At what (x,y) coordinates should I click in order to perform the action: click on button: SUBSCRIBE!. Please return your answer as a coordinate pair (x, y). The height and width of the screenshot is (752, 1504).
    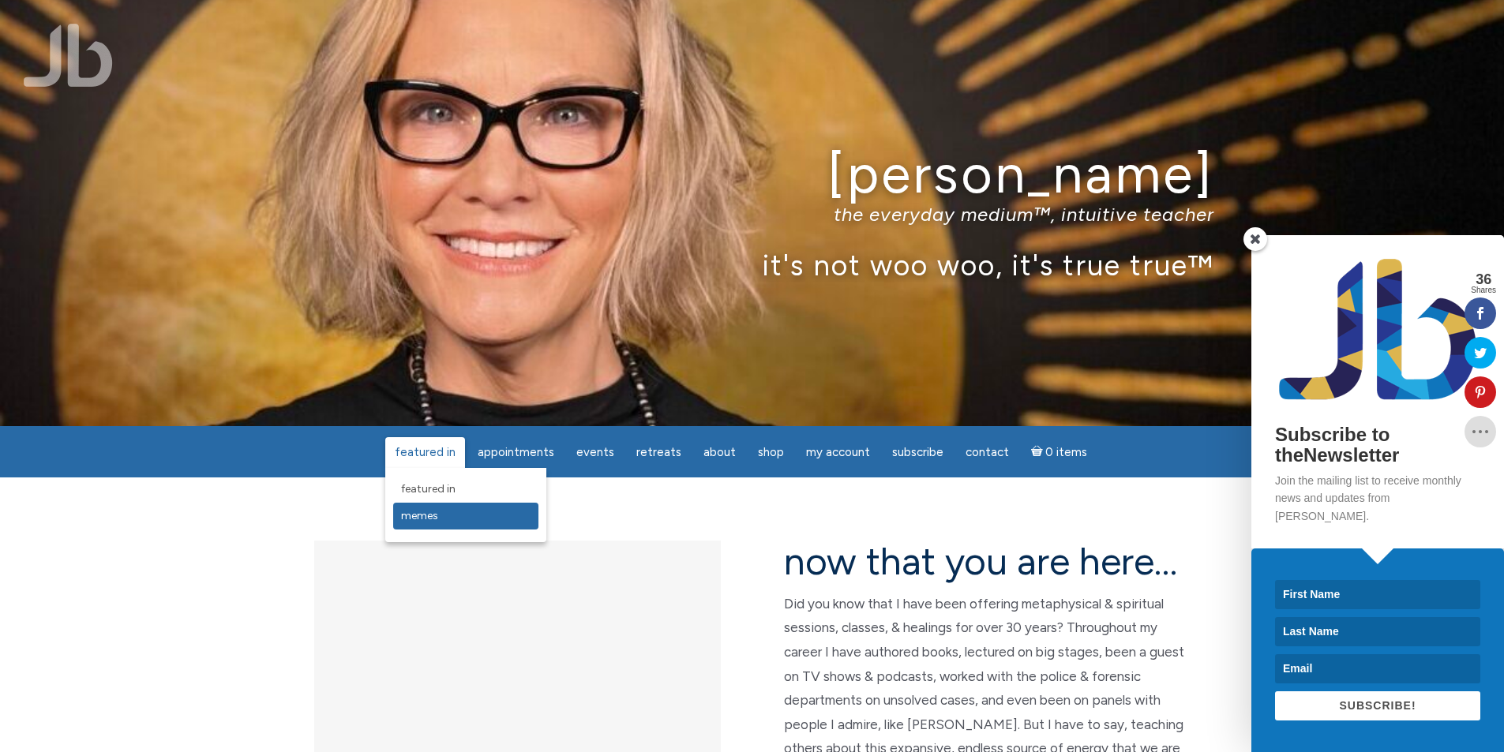
    Looking at the image, I should click on (1377, 706).